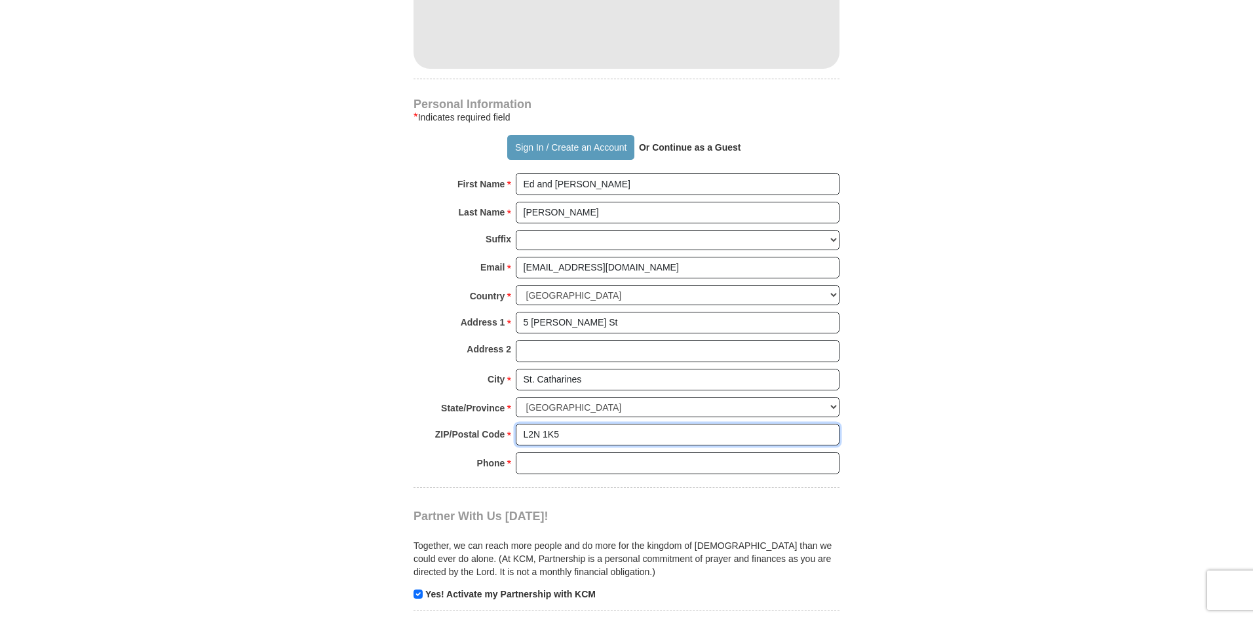  Describe the element at coordinates (481, 184) in the screenshot. I see `strong: First Name` at that location.